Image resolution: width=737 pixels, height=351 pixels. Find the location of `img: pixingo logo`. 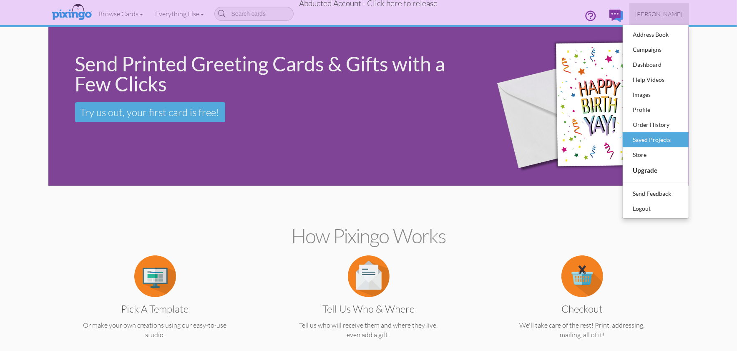

img: pixingo logo is located at coordinates (72, 13).